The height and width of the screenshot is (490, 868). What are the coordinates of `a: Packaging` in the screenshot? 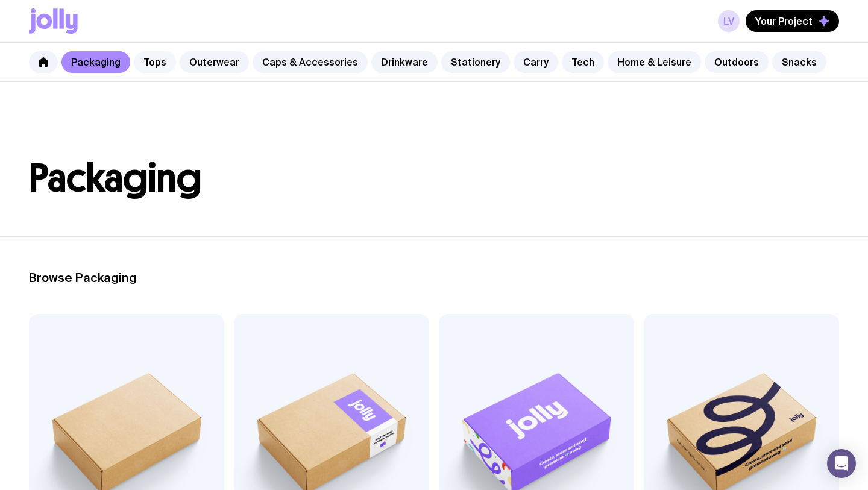 It's located at (96, 62).